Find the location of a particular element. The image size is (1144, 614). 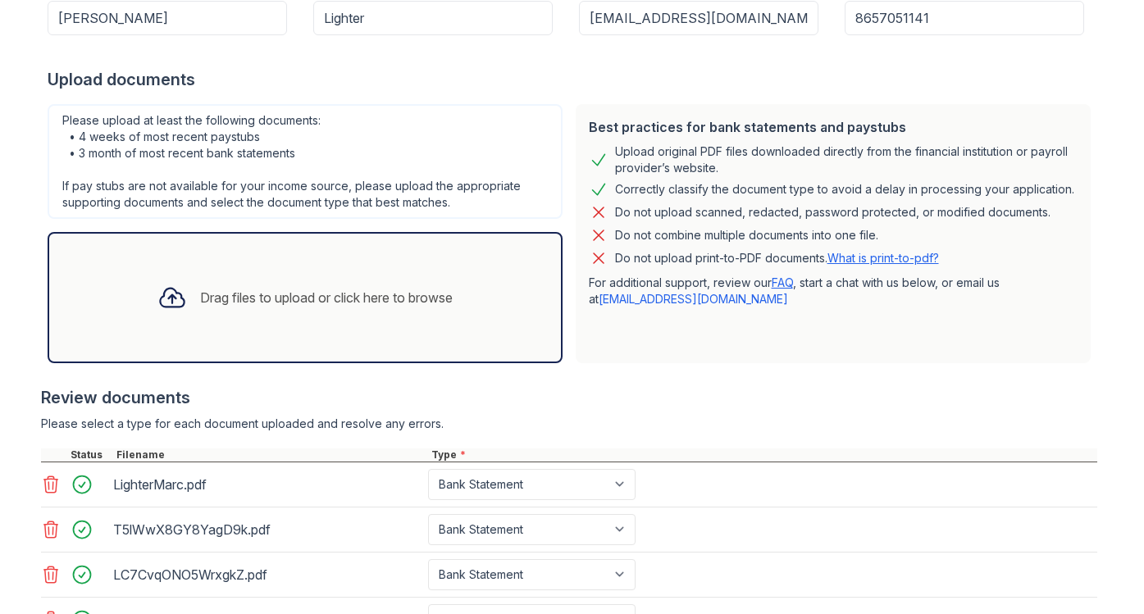

div: Please select a type for each document uploaded and resolve any errors. is located at coordinates (569, 424).